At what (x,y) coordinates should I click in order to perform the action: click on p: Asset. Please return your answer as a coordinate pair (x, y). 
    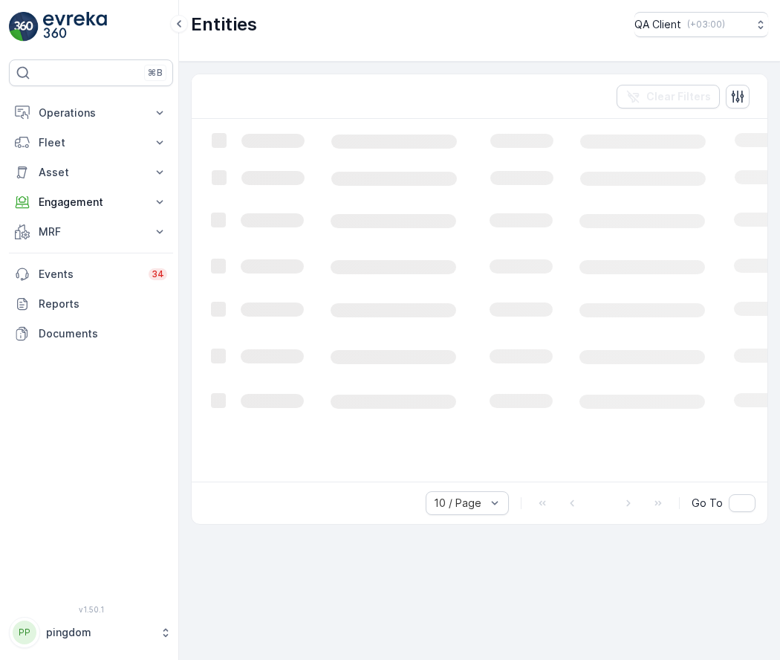
    Looking at the image, I should click on (91, 172).